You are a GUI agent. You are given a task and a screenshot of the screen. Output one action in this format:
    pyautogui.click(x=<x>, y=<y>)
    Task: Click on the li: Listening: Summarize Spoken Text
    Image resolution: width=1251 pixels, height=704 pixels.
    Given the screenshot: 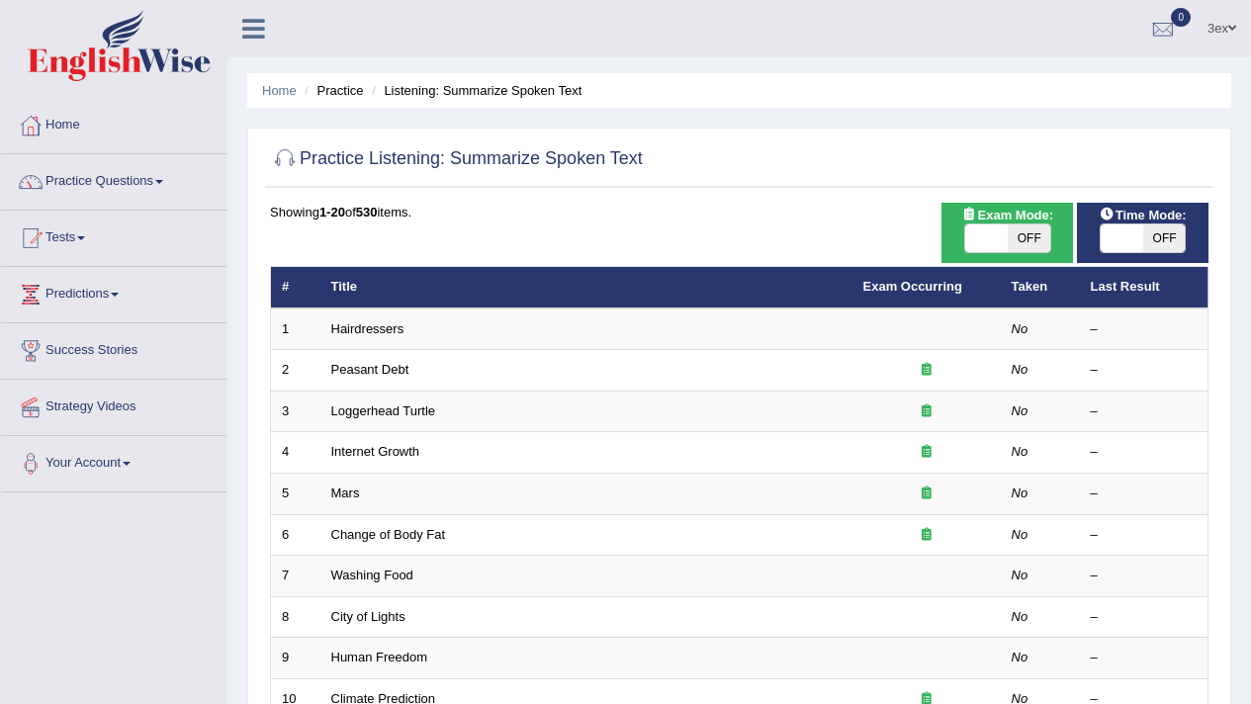 What is the action you would take?
    pyautogui.click(x=474, y=90)
    